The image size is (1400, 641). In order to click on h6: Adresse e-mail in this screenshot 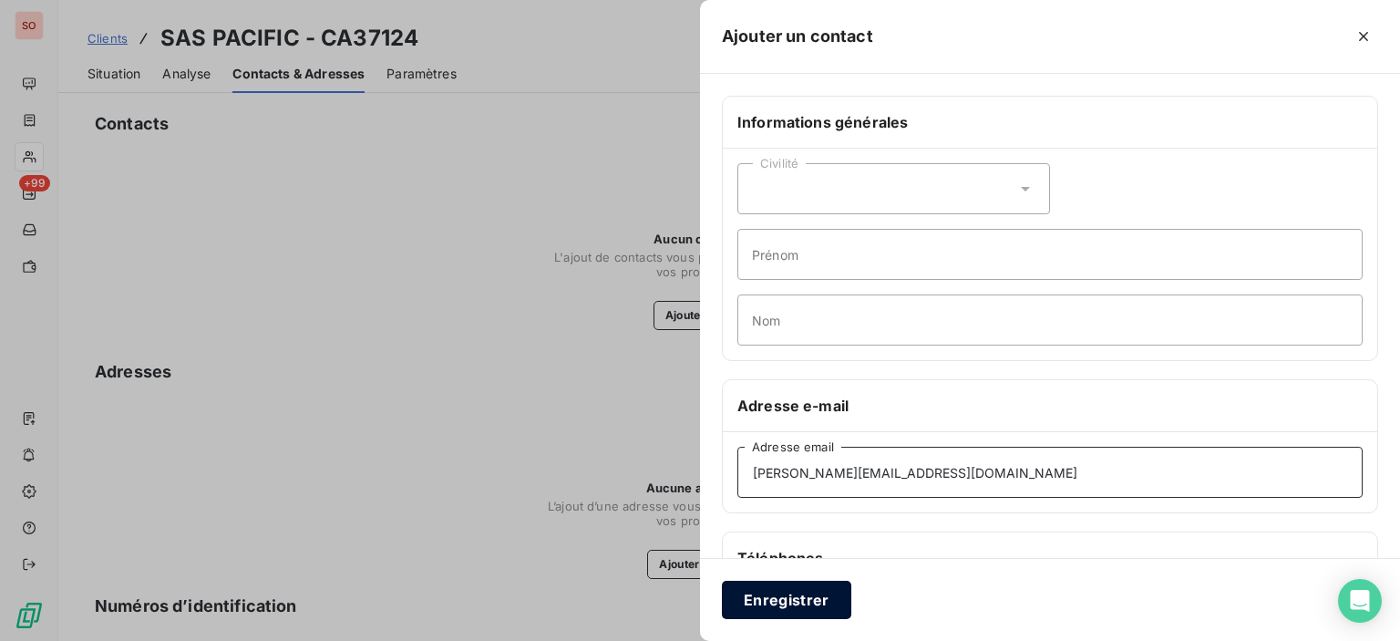, I will do `click(1050, 406)`.